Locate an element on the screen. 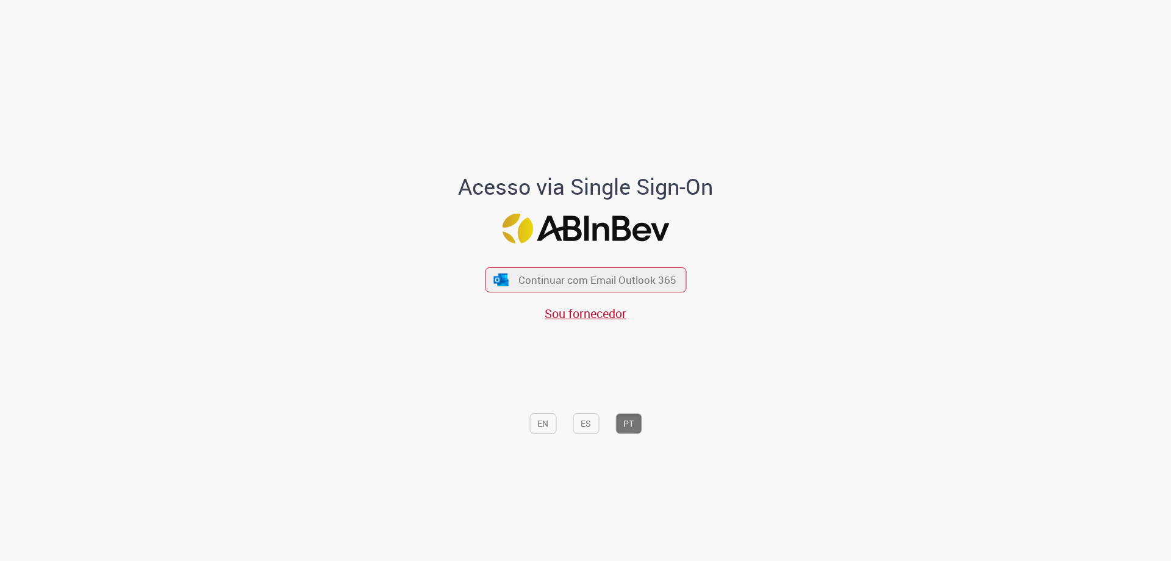 This screenshot has width=1171, height=561. button: ES is located at coordinates (586, 423).